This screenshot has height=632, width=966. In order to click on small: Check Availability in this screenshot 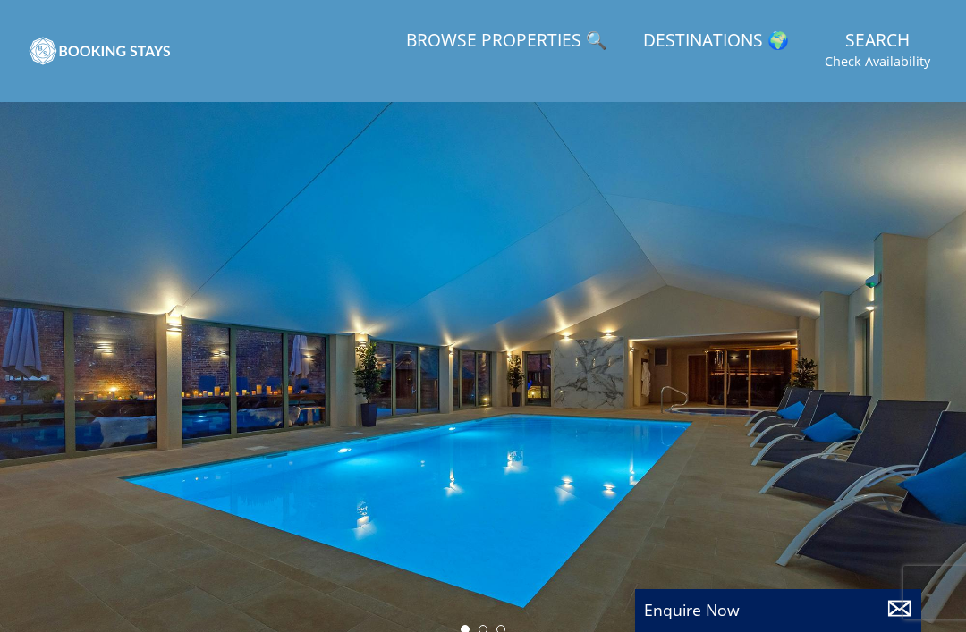, I will do `click(877, 62)`.